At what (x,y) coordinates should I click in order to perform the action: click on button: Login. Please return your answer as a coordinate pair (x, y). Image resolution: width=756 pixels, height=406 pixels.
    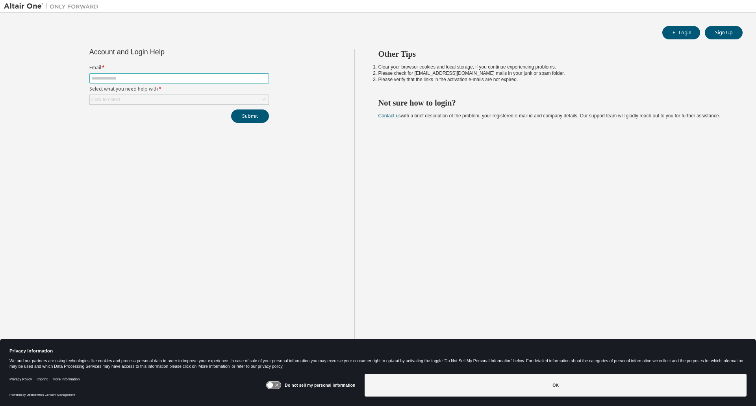
    Looking at the image, I should click on (682, 33).